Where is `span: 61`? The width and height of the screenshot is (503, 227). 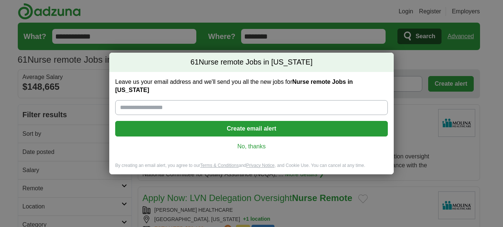
span: 61 is located at coordinates (195, 62).